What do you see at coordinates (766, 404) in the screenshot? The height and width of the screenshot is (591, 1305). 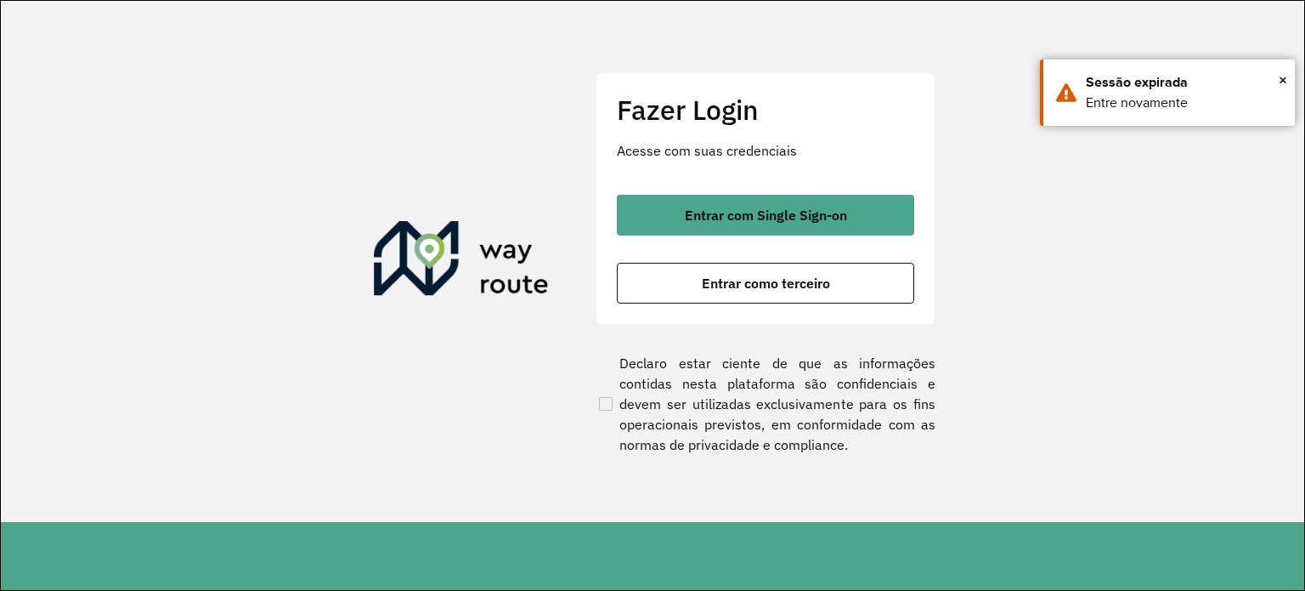 I see `label: Declaro estar ciente de que as informações contidas nesta plataforma são confidenciais e devem se...` at bounding box center [766, 404].